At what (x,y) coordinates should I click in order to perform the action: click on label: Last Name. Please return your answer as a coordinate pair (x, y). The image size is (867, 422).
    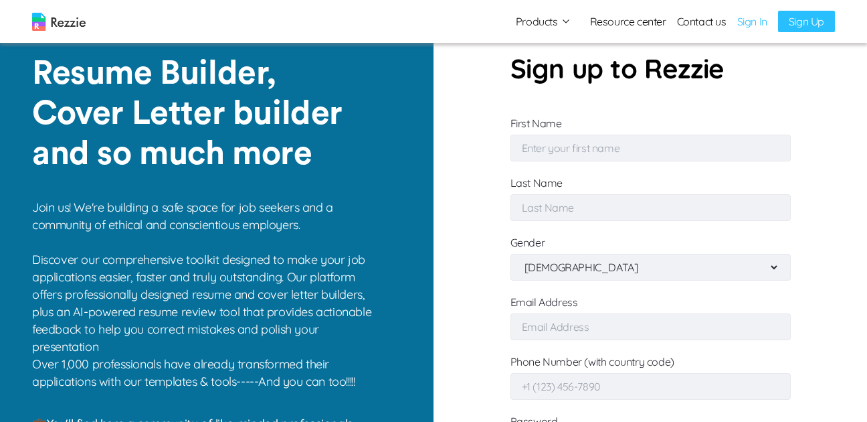
    Looking at the image, I should click on (650, 195).